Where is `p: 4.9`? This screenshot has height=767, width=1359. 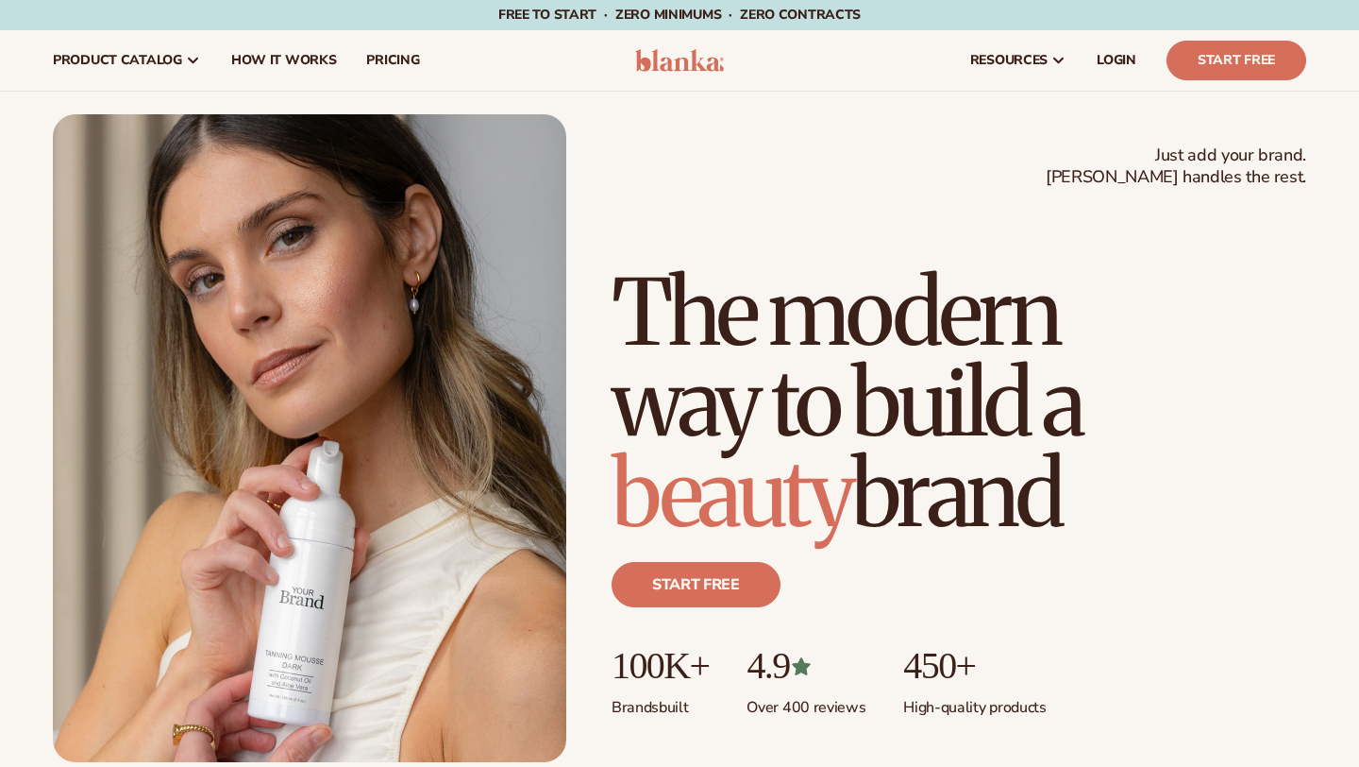
p: 4.9 is located at coordinates (806, 666).